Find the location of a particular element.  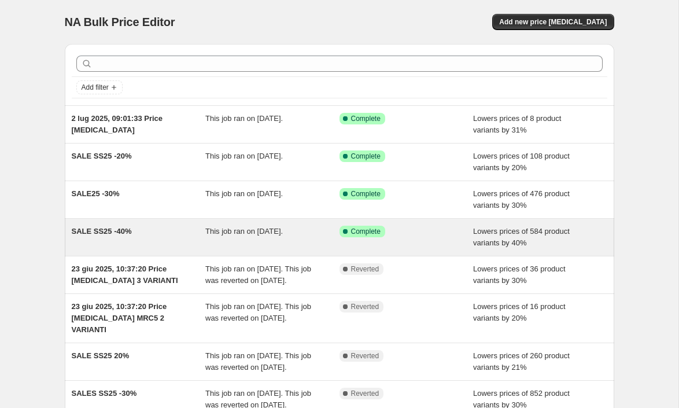

span: SALE SS25 20% is located at coordinates (101, 355).